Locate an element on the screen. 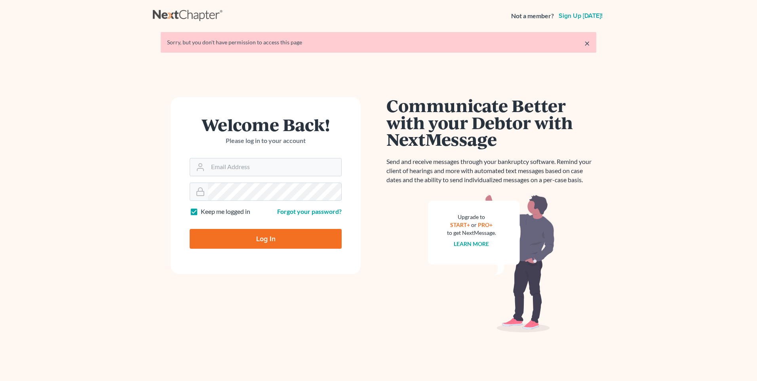  input: Log In is located at coordinates (266, 239).